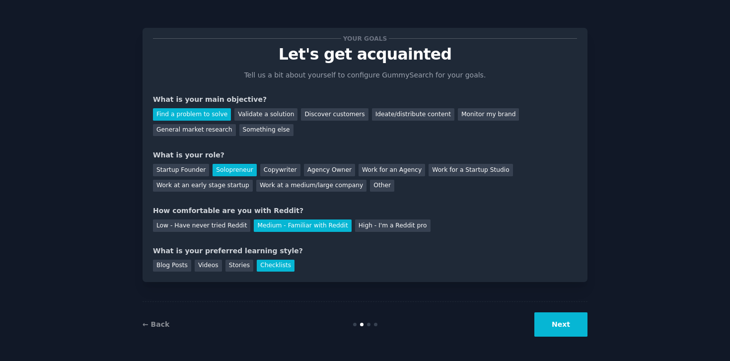 Image resolution: width=730 pixels, height=361 pixels. What do you see at coordinates (365, 211) in the screenshot?
I see `div: How comfortable are you with Reddit?` at bounding box center [365, 211].